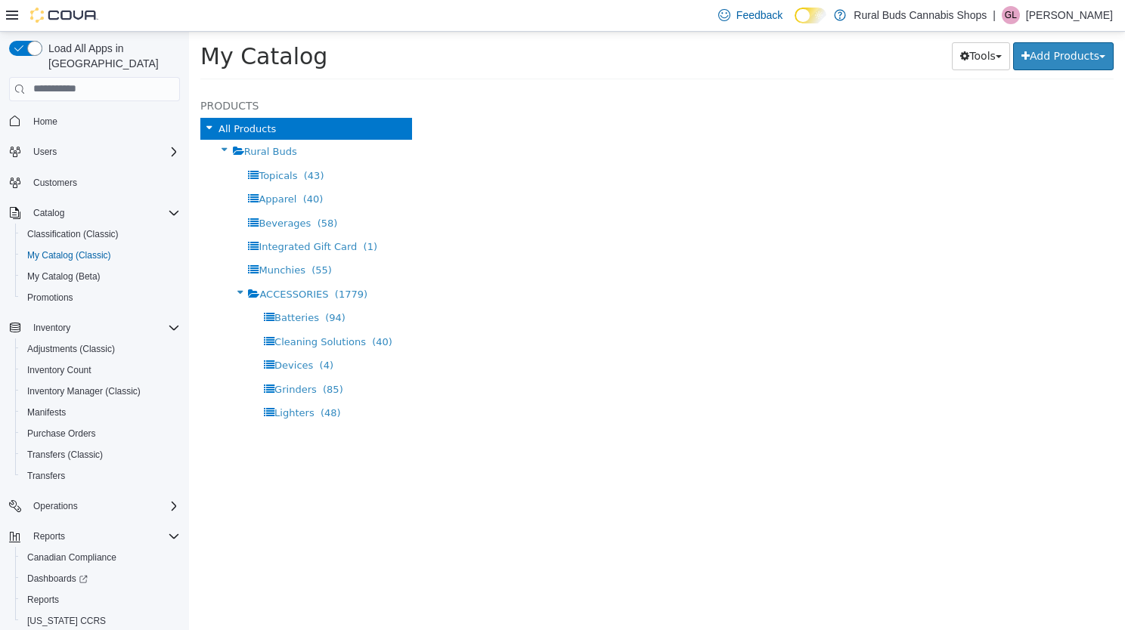 The width and height of the screenshot is (1125, 630). I want to click on span: (58), so click(138, 191).